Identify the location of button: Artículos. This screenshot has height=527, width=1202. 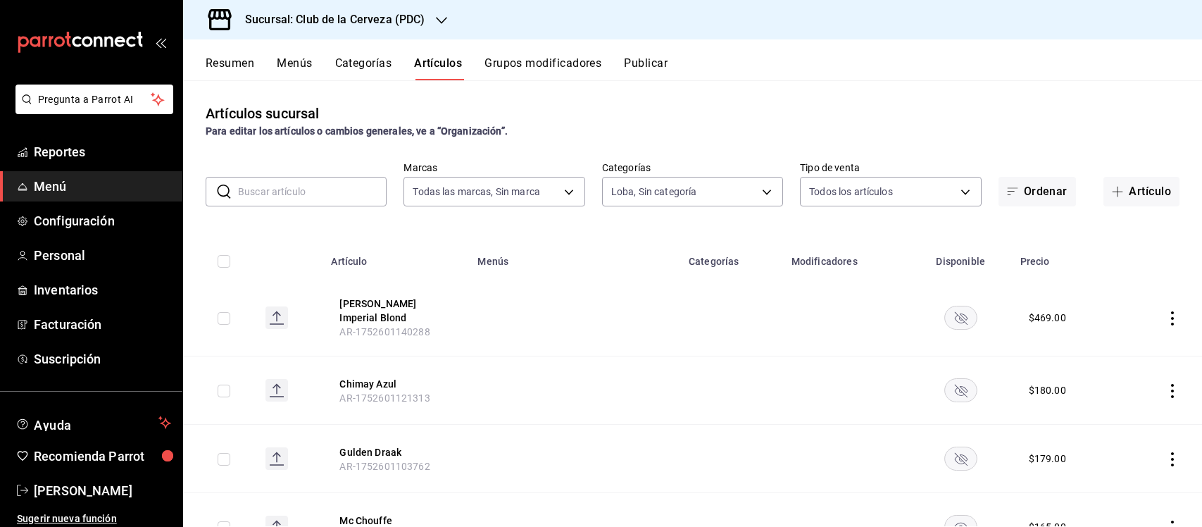
(438, 68).